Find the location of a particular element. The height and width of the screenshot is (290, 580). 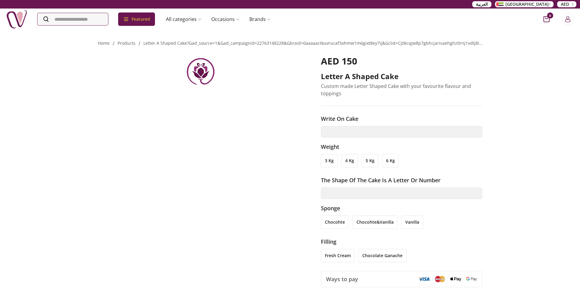

a: Brands is located at coordinates (260, 19).